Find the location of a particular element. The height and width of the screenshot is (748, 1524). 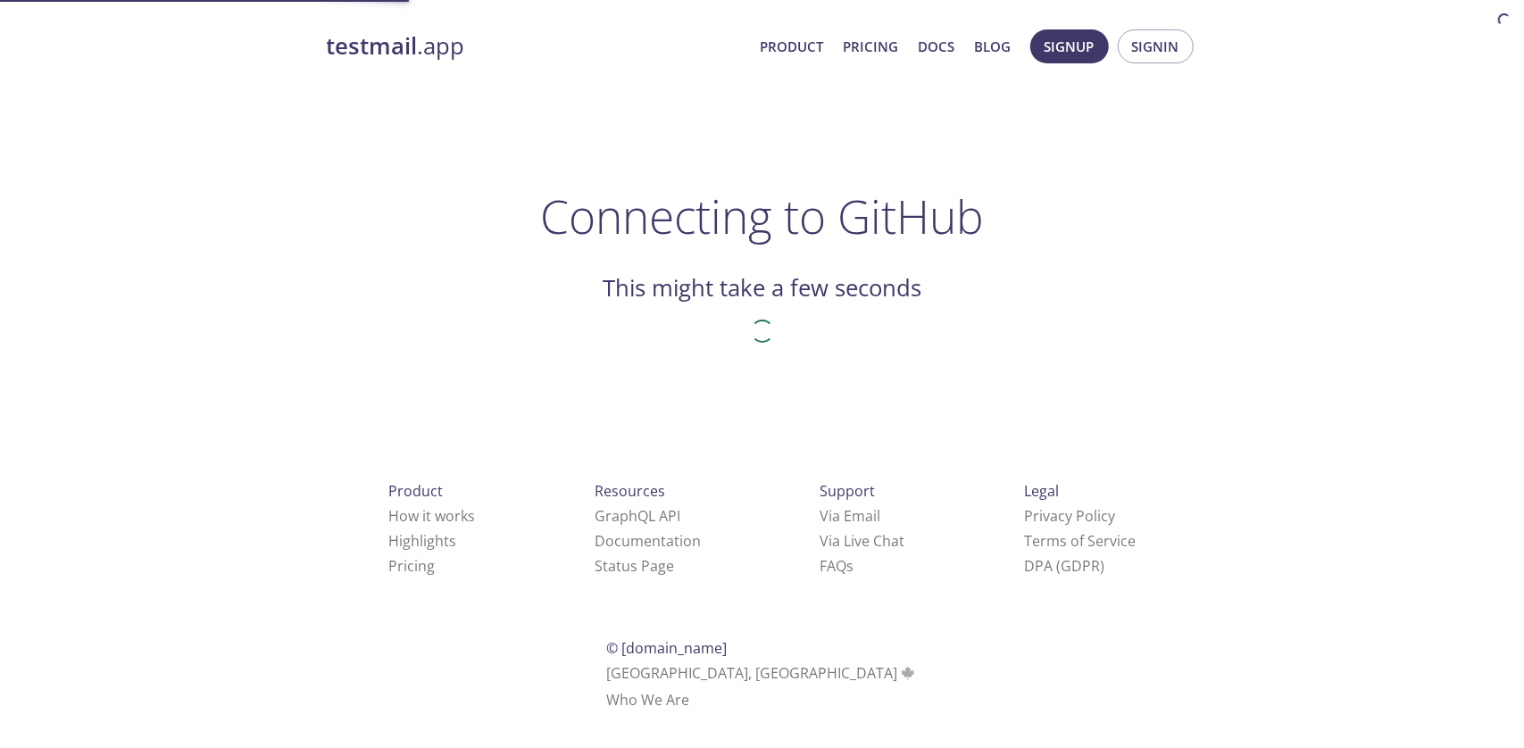

h1: Connecting to GitHub is located at coordinates (761, 216).